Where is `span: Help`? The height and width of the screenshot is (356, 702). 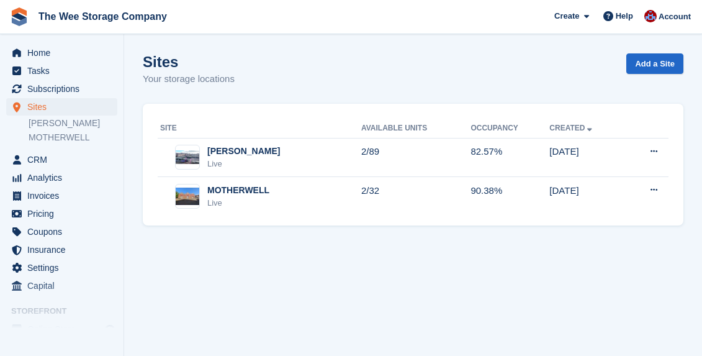
span: Help is located at coordinates (624, 16).